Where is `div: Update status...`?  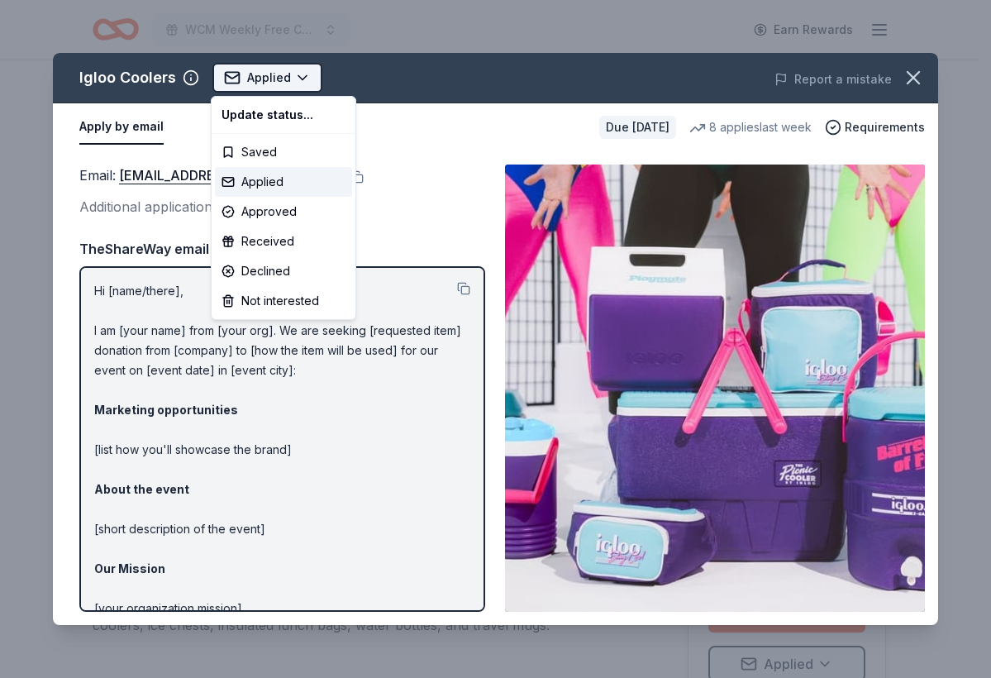
div: Update status... is located at coordinates (284, 115).